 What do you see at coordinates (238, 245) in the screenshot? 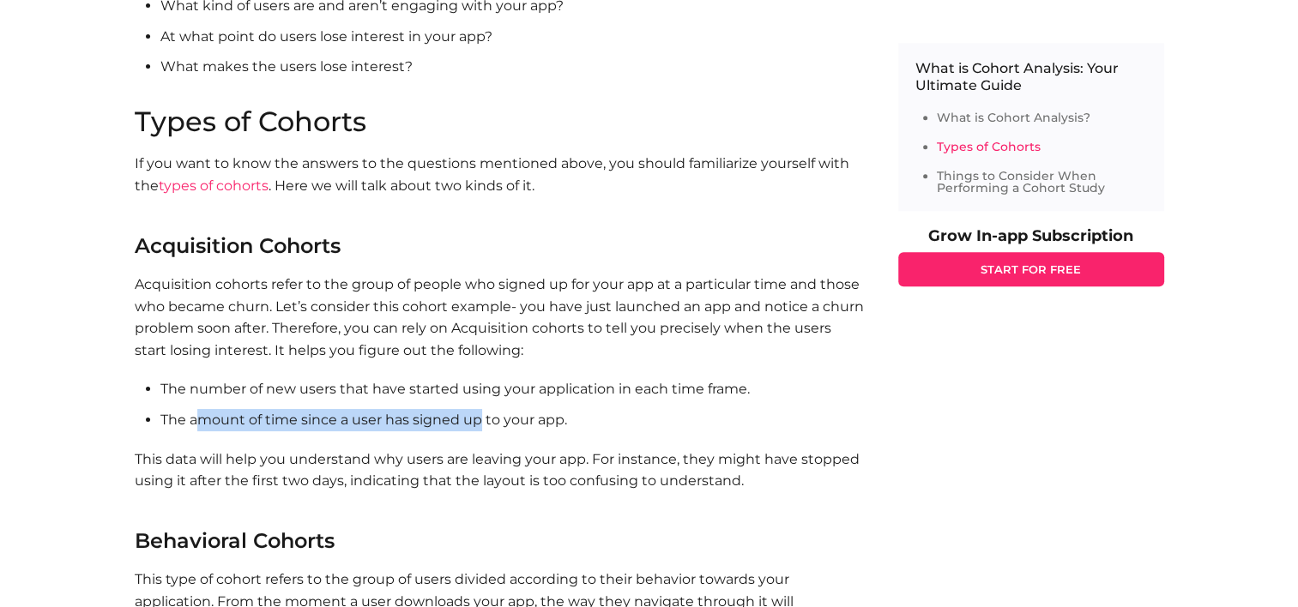
I see `font: Acquisition Cohorts` at bounding box center [238, 245].